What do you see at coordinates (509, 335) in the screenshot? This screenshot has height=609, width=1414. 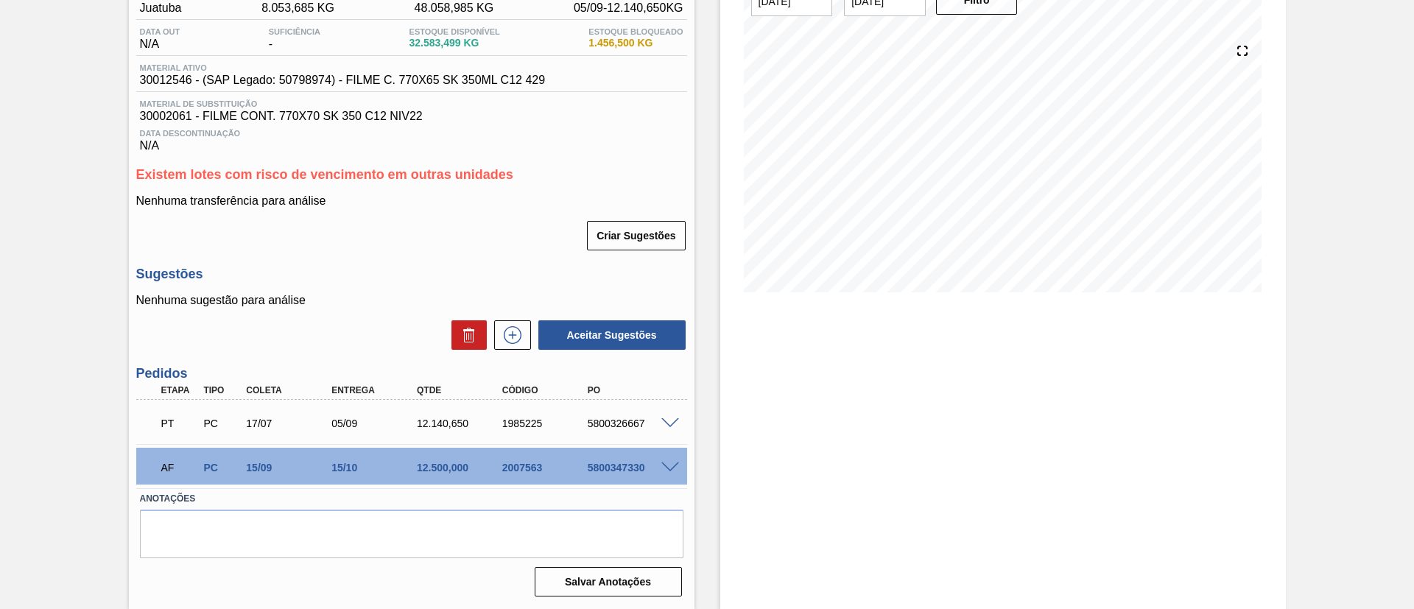 I see `div: Nova sugestão` at bounding box center [509, 335].